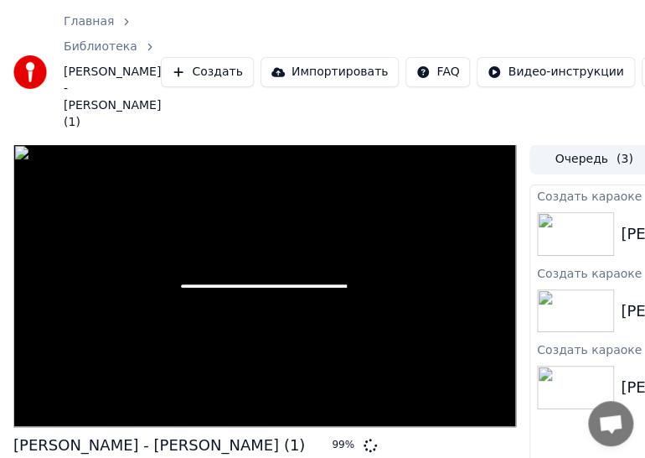 The width and height of the screenshot is (645, 458). What do you see at coordinates (437, 72) in the screenshot?
I see `button: FAQ` at bounding box center [437, 72].